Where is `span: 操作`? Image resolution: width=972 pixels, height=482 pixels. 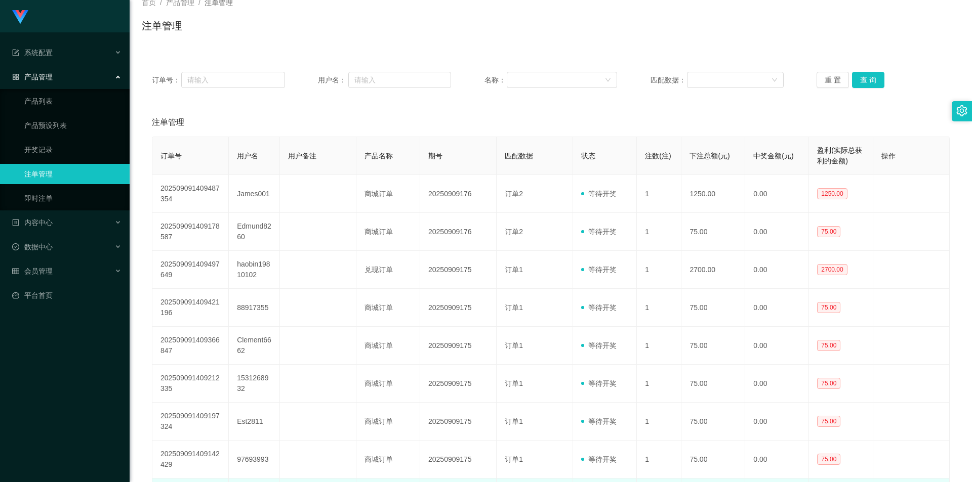
span: 操作 is located at coordinates (888, 156).